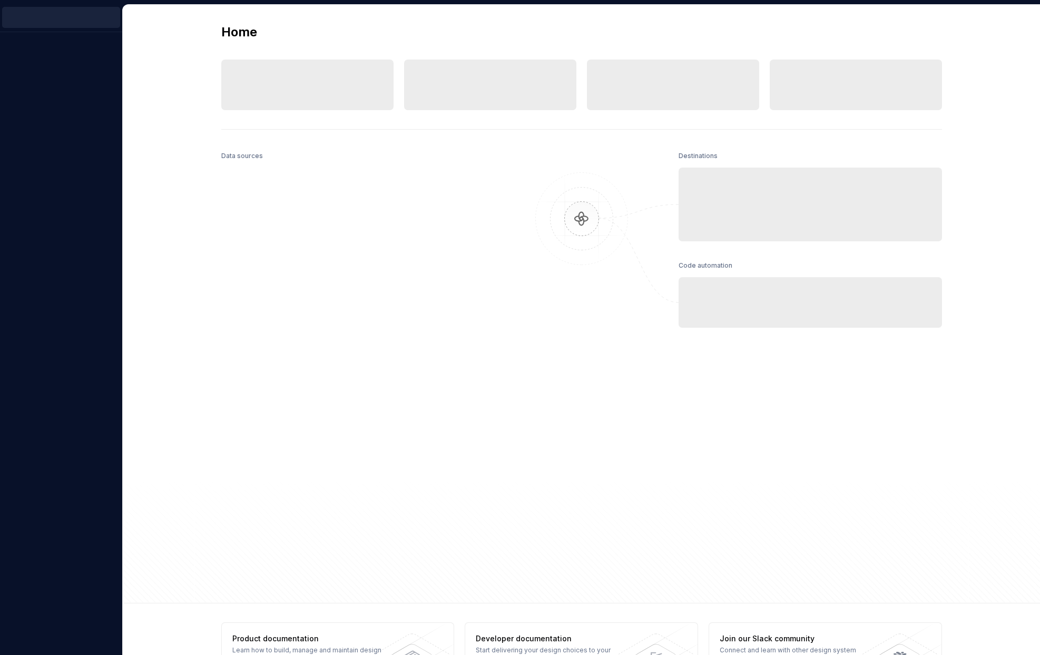 The image size is (1040, 655). I want to click on div: Join our Slack community, so click(796, 639).